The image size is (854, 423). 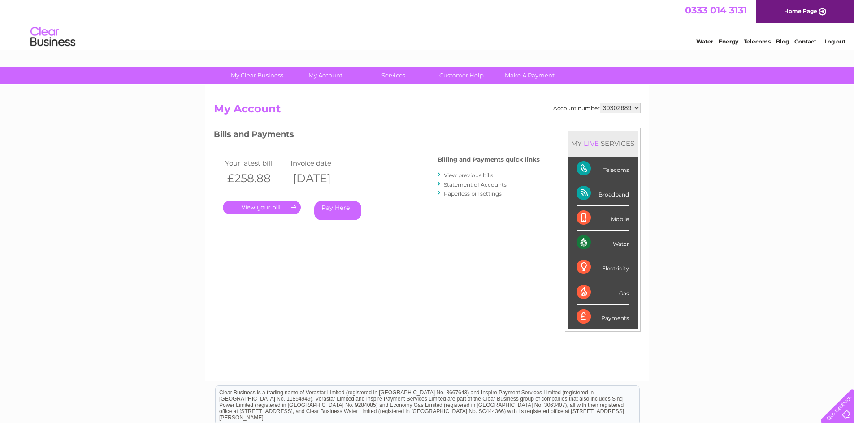 What do you see at coordinates (704, 41) in the screenshot?
I see `a: Water` at bounding box center [704, 41].